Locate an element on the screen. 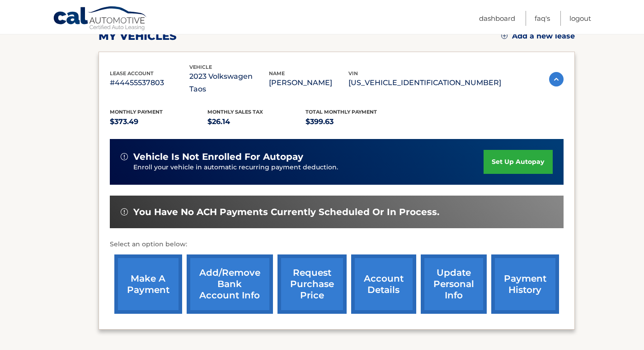  img: accordion-active.svg is located at coordinates (557, 79).